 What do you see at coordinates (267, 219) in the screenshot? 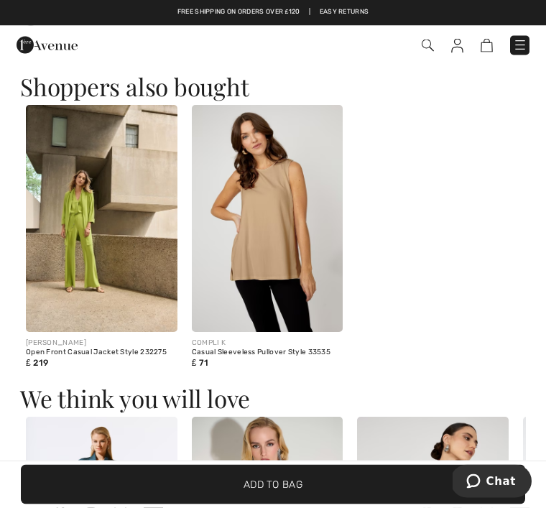
I see `a: Casual Sleeveless Pullover Style 33535` at bounding box center [267, 219].